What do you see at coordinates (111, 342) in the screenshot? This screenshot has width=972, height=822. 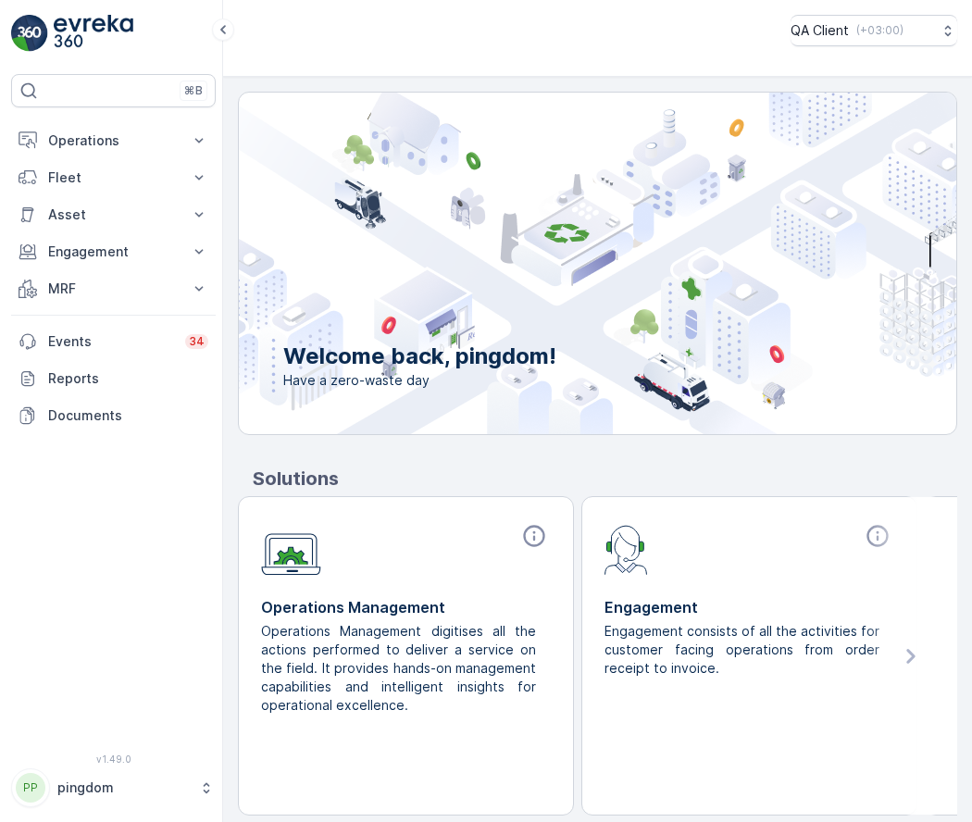 I see `p: Events` at bounding box center [111, 342].